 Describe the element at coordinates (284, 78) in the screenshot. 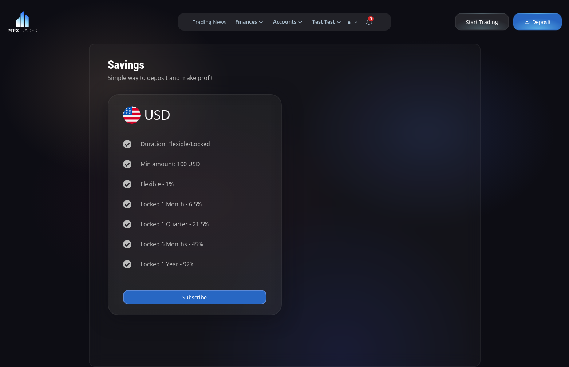

I see `p: Simple way to deposit and make profit` at that location.